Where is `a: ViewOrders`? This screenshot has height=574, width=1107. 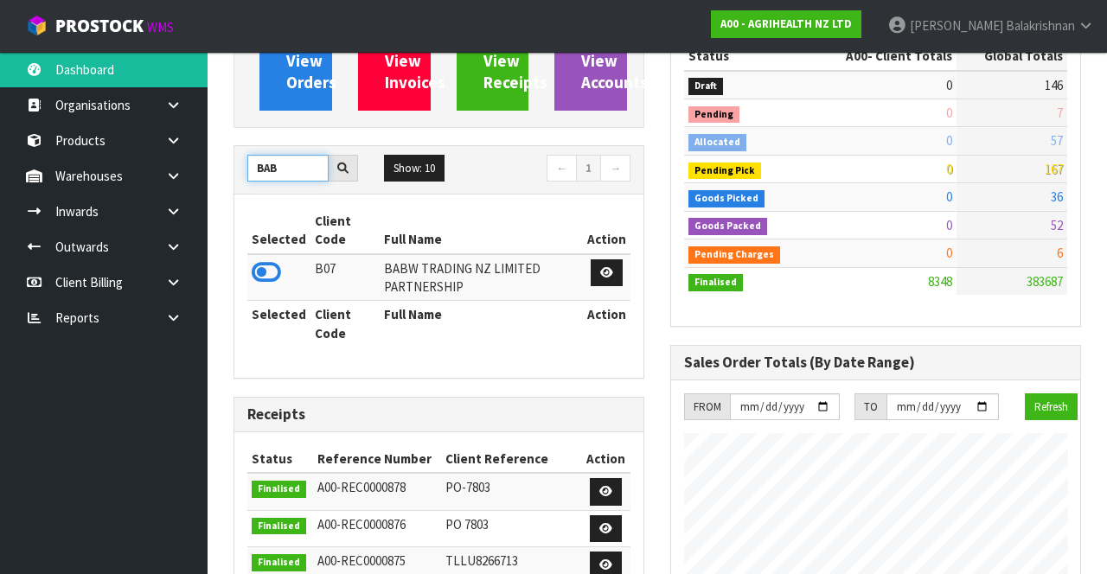 a: ViewOrders is located at coordinates (296, 61).